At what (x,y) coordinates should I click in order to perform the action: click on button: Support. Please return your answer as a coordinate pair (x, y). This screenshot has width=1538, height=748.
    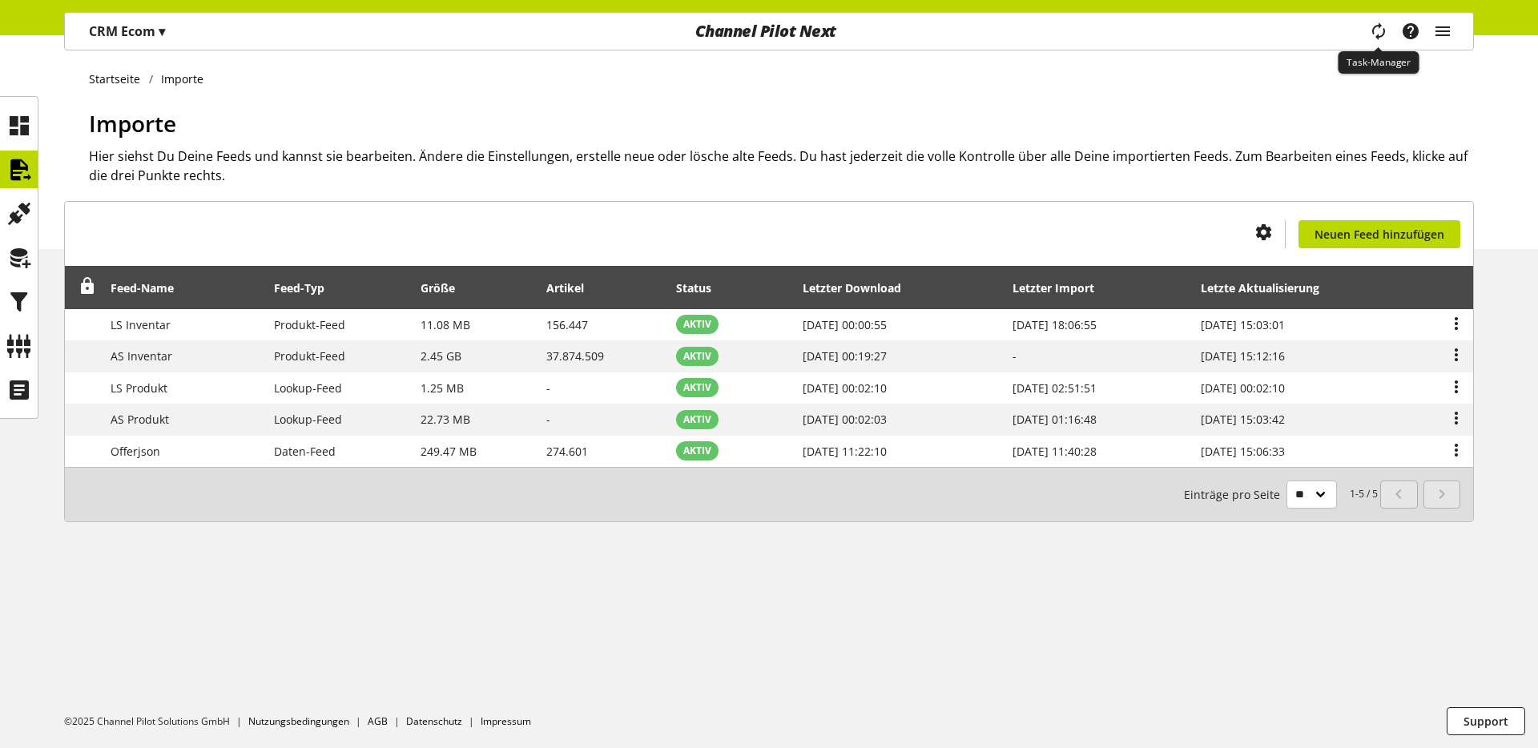
    Looking at the image, I should click on (1486, 721).